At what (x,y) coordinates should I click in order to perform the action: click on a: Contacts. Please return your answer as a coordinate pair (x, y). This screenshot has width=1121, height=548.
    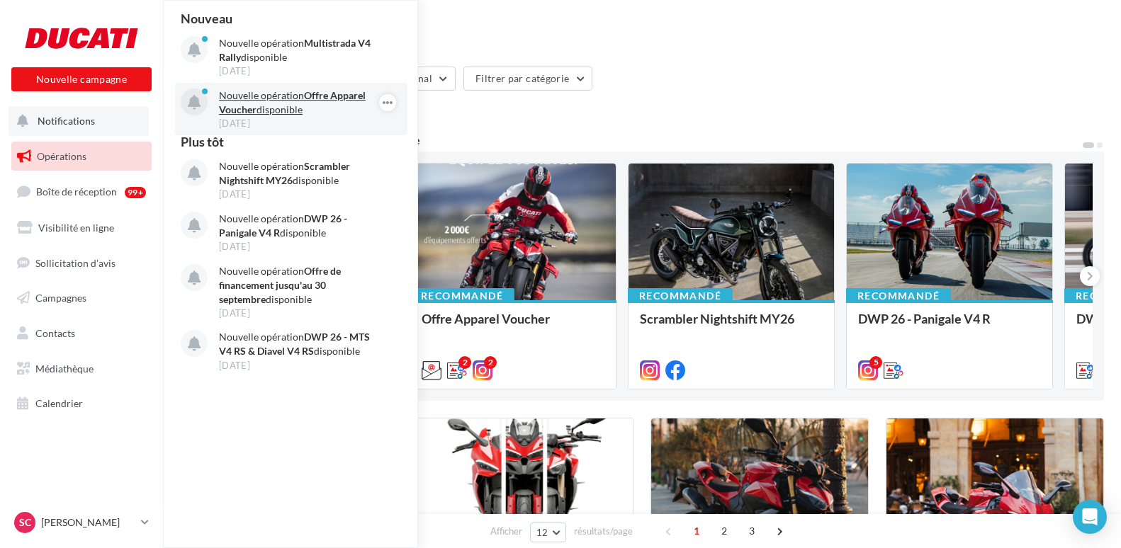
    Looking at the image, I should click on (81, 334).